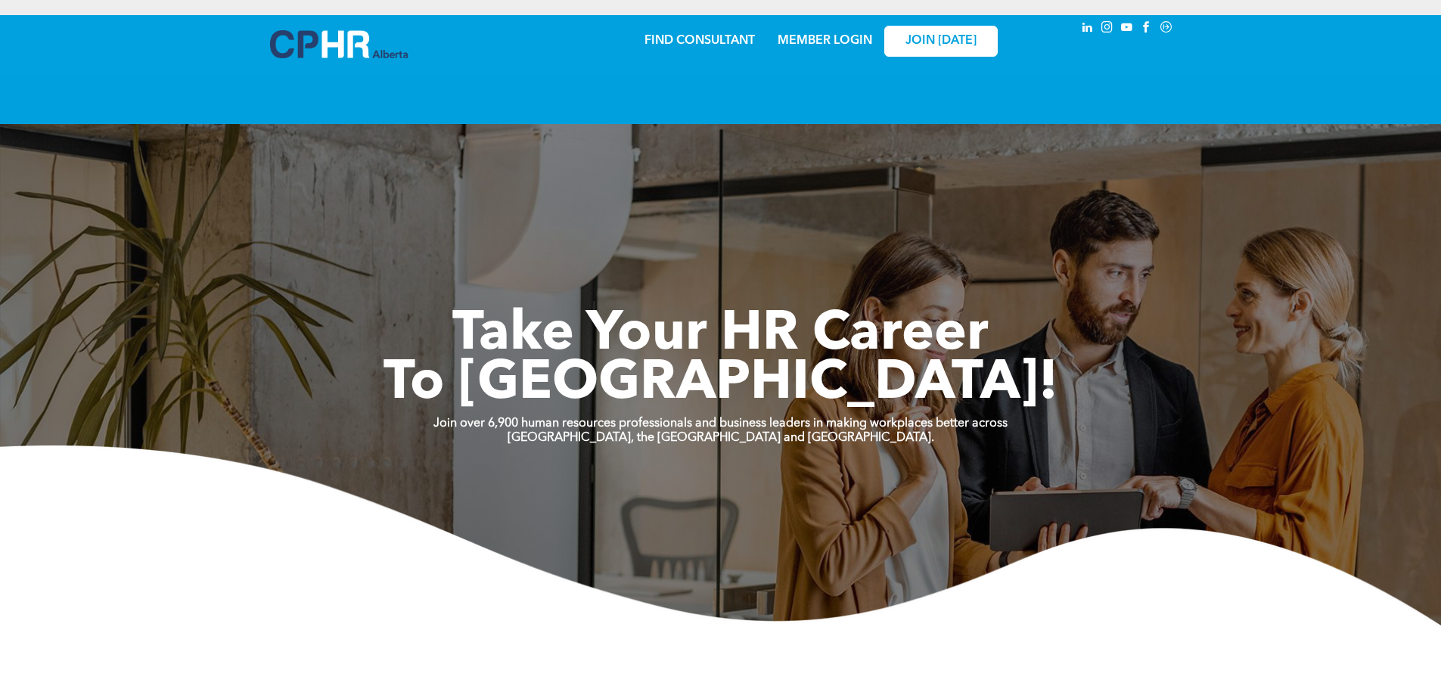 This screenshot has height=689, width=1441. Describe the element at coordinates (1147, 29) in the screenshot. I see `a: facebook` at that location.